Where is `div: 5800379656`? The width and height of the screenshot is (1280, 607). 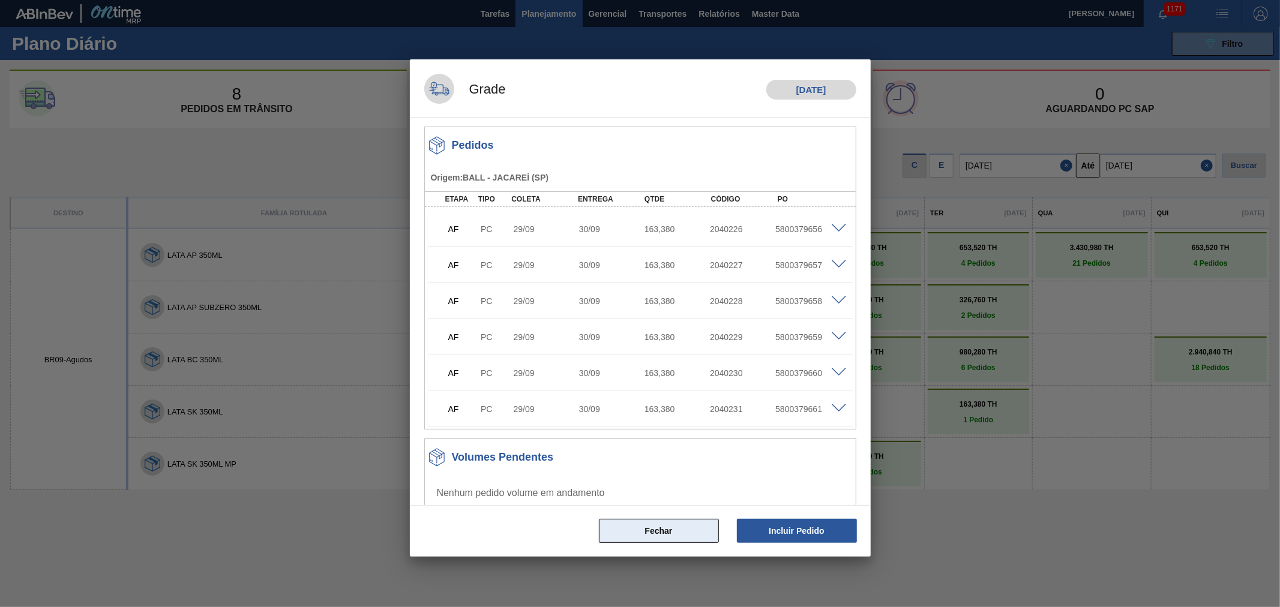 div: 5800379656 is located at coordinates (809, 229).